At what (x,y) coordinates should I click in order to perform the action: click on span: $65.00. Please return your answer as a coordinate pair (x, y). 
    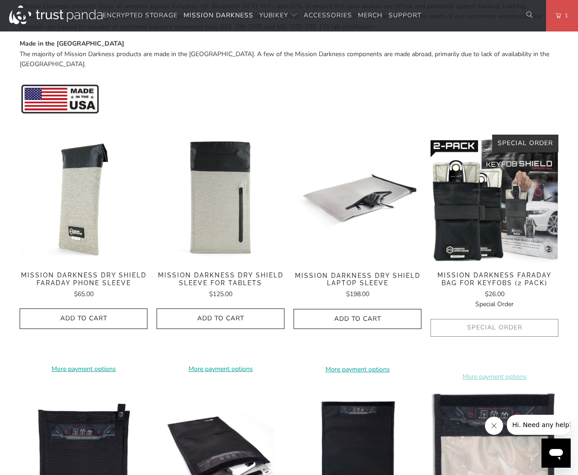
    Looking at the image, I should click on (84, 294).